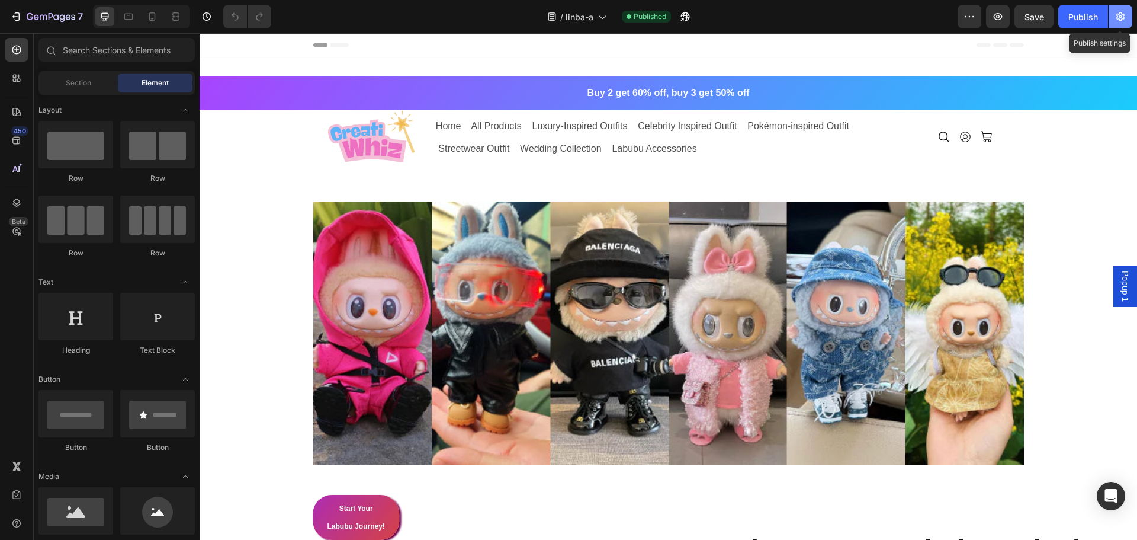 The height and width of the screenshot is (540, 1137). Describe the element at coordinates (926, 253) in the screenshot. I see `span: Popup 1` at that location.